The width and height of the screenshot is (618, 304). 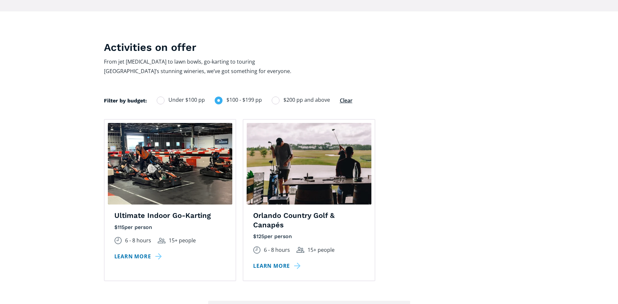 I want to click on h3: Activities on offer, so click(x=239, y=47).